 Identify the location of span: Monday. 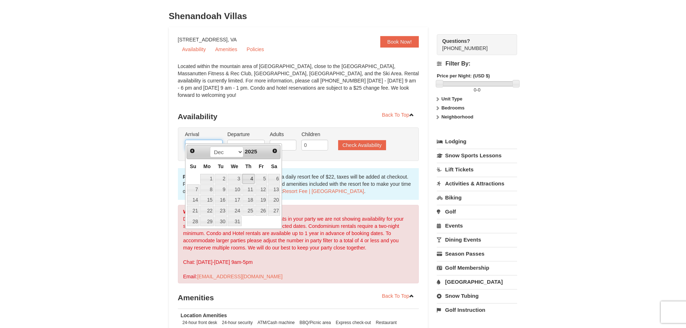
(207, 166).